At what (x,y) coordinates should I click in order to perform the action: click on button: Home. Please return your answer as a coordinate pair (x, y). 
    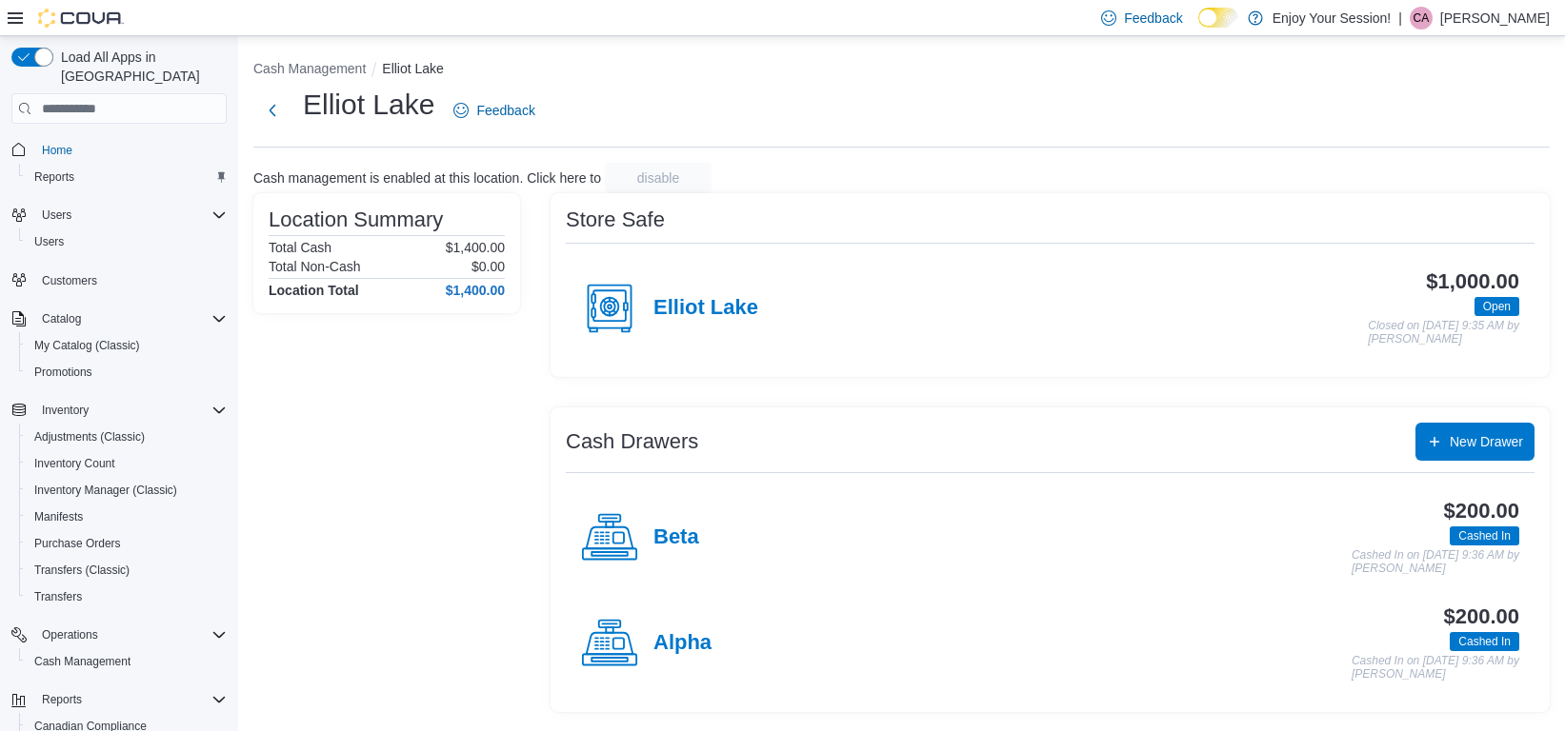
    Looking at the image, I should click on (119, 149).